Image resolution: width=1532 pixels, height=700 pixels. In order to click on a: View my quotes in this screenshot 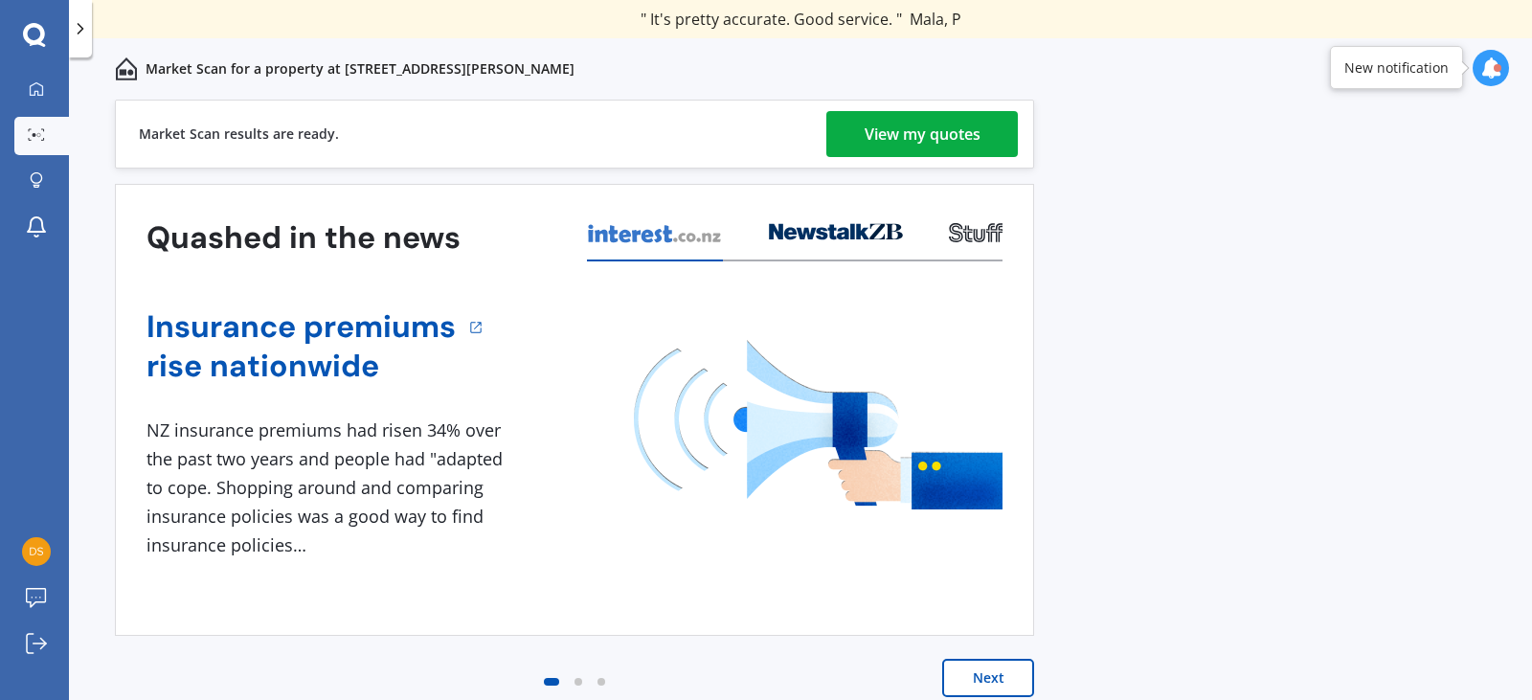, I will do `click(922, 134)`.